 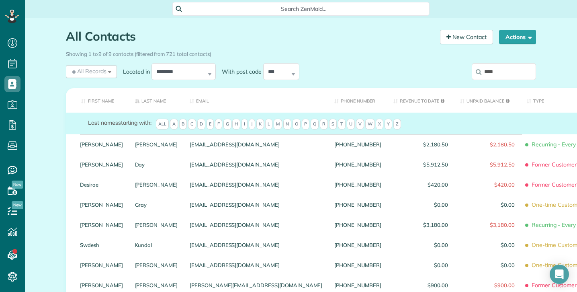 What do you see at coordinates (351, 124) in the screenshot?
I see `span: U` at bounding box center [351, 124].